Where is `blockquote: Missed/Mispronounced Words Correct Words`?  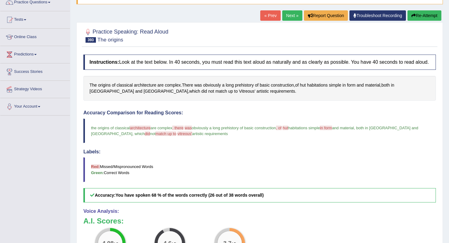 blockquote: Missed/Mispronounced Words Correct Words is located at coordinates (260, 170).